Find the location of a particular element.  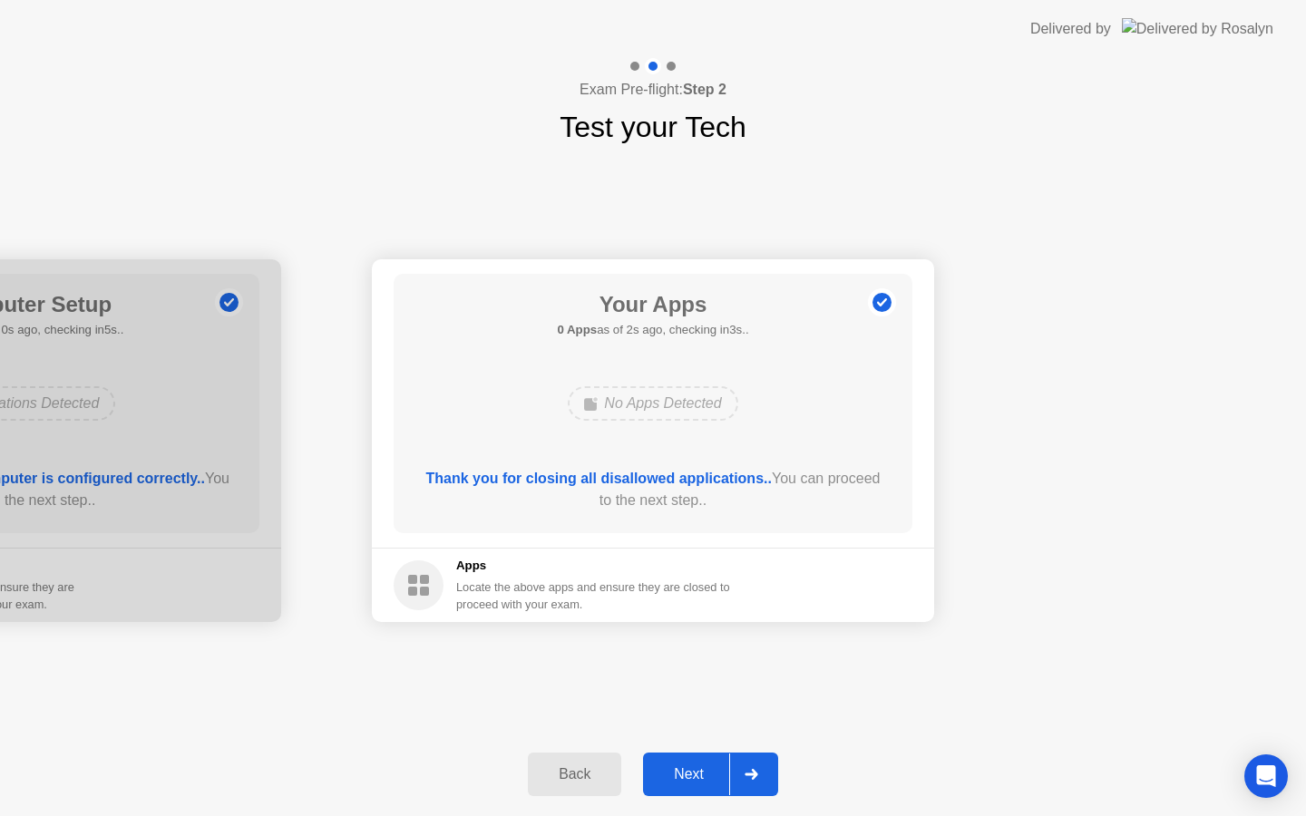

div: Back is located at coordinates (574, 774).